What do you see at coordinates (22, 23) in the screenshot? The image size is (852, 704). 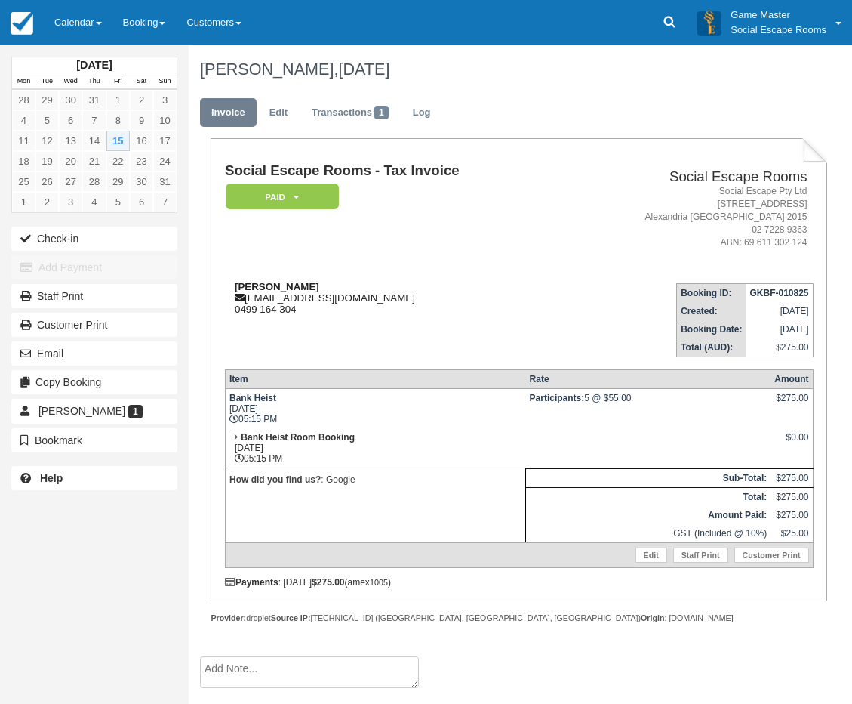 I see `img: checkfront-main-nav-mini-logo.png` at bounding box center [22, 23].